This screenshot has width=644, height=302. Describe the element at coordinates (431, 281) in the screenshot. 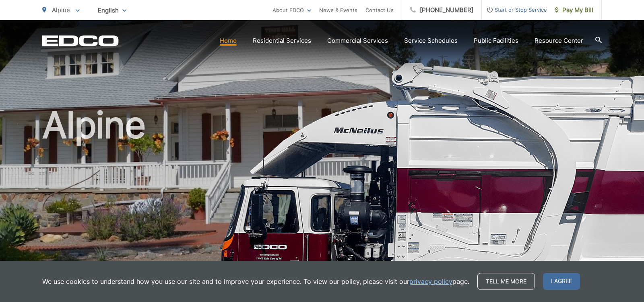

I see `a: privacy policy` at that location.